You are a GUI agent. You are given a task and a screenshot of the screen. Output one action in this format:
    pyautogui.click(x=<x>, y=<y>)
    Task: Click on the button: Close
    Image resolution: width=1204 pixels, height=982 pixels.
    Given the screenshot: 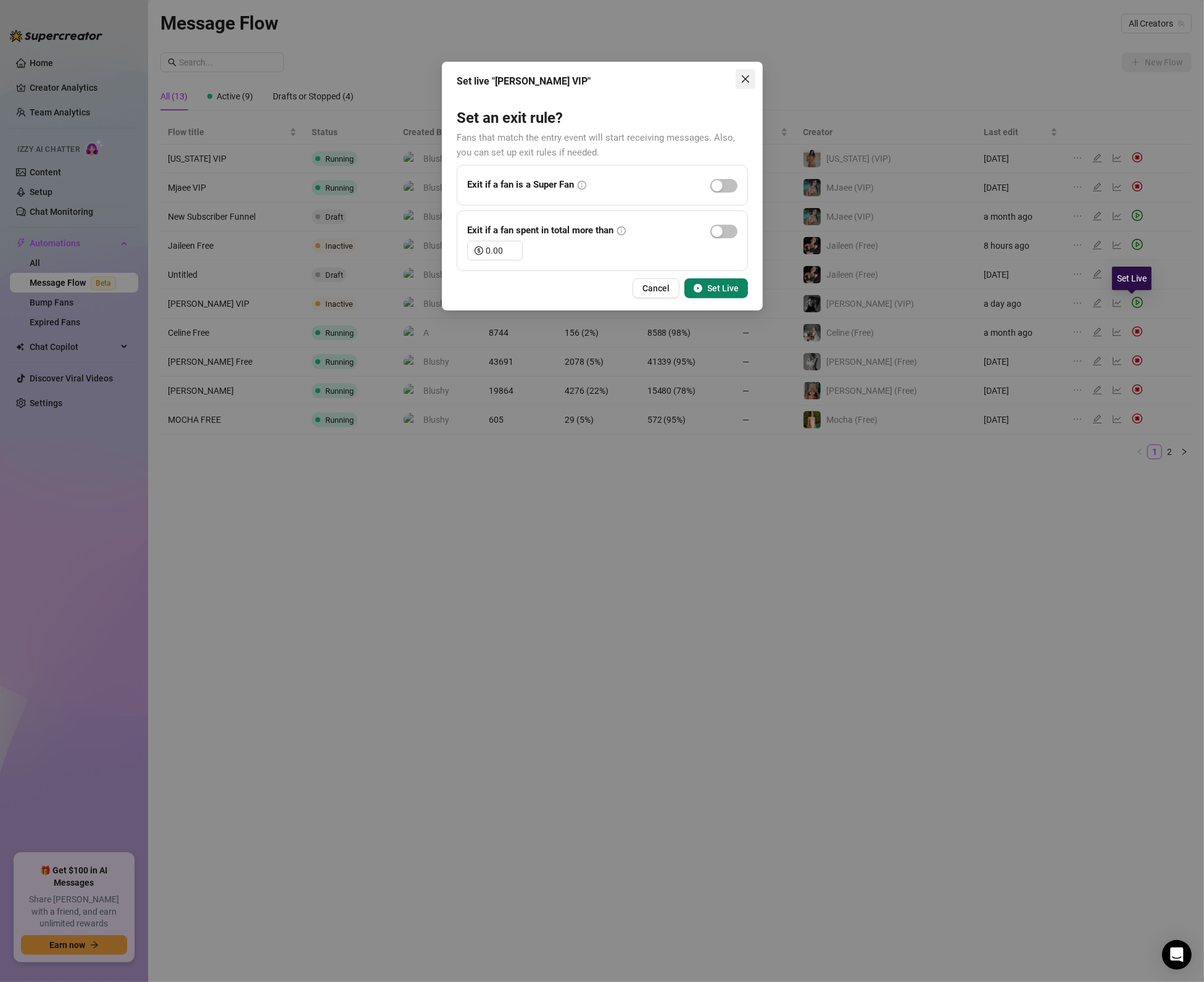 What is the action you would take?
    pyautogui.click(x=746, y=79)
    